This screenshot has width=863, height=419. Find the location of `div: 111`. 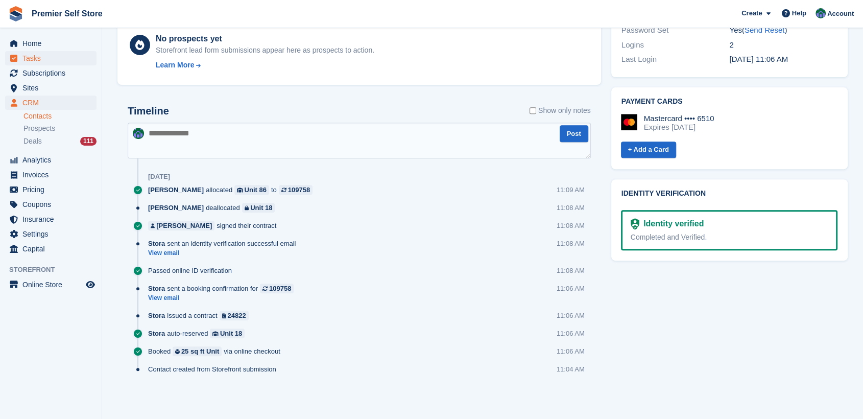

div: 111 is located at coordinates (88, 141).